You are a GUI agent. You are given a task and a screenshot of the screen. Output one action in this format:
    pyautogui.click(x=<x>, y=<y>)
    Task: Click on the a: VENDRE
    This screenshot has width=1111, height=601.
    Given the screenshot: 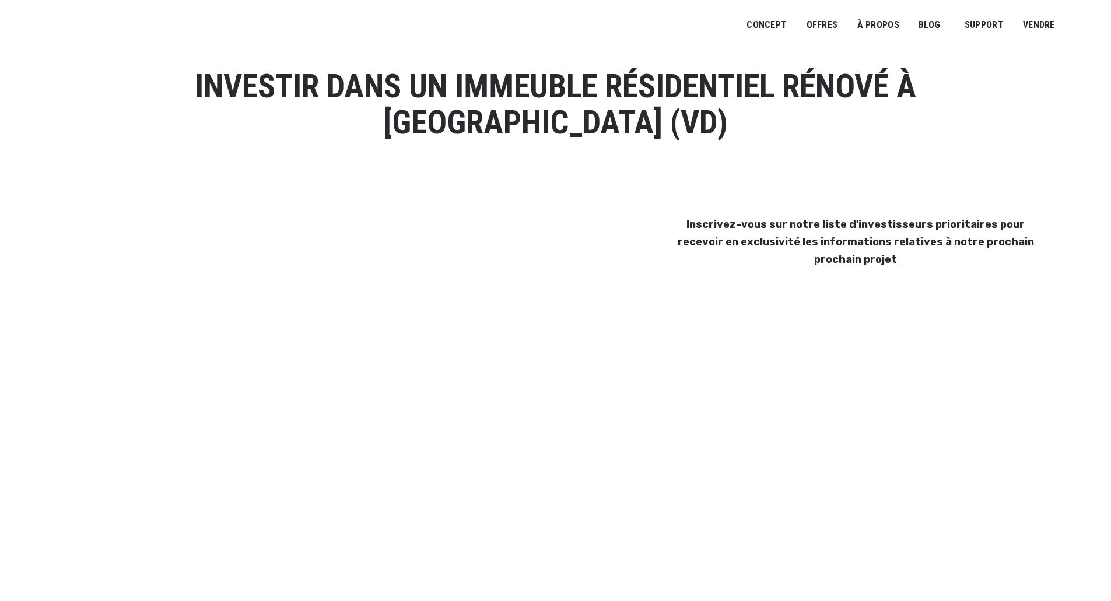 What is the action you would take?
    pyautogui.click(x=1039, y=25)
    